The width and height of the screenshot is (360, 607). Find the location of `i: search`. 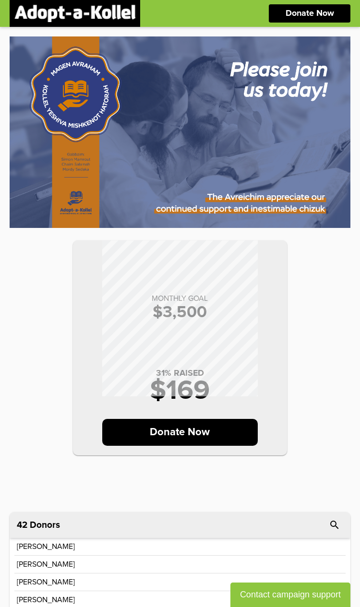

i: search is located at coordinates (334, 525).